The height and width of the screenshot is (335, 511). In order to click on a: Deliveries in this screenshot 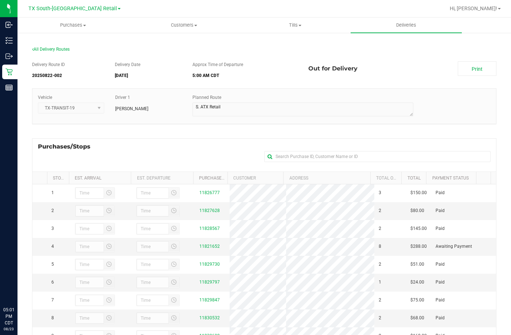, I will do `click(406, 25)`.